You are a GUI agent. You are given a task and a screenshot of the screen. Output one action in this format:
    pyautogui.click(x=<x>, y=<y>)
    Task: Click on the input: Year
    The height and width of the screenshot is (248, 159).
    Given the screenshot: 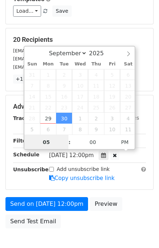 What is the action you would take?
    pyautogui.click(x=100, y=53)
    